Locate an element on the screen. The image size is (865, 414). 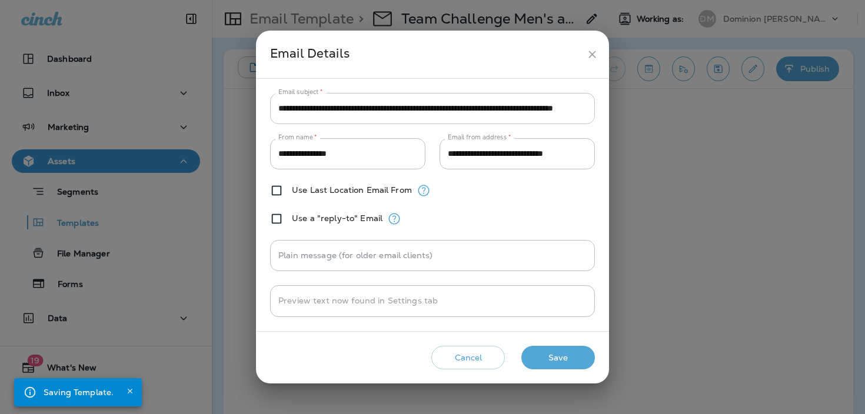
div: Saving Template. is located at coordinates (78, 392).